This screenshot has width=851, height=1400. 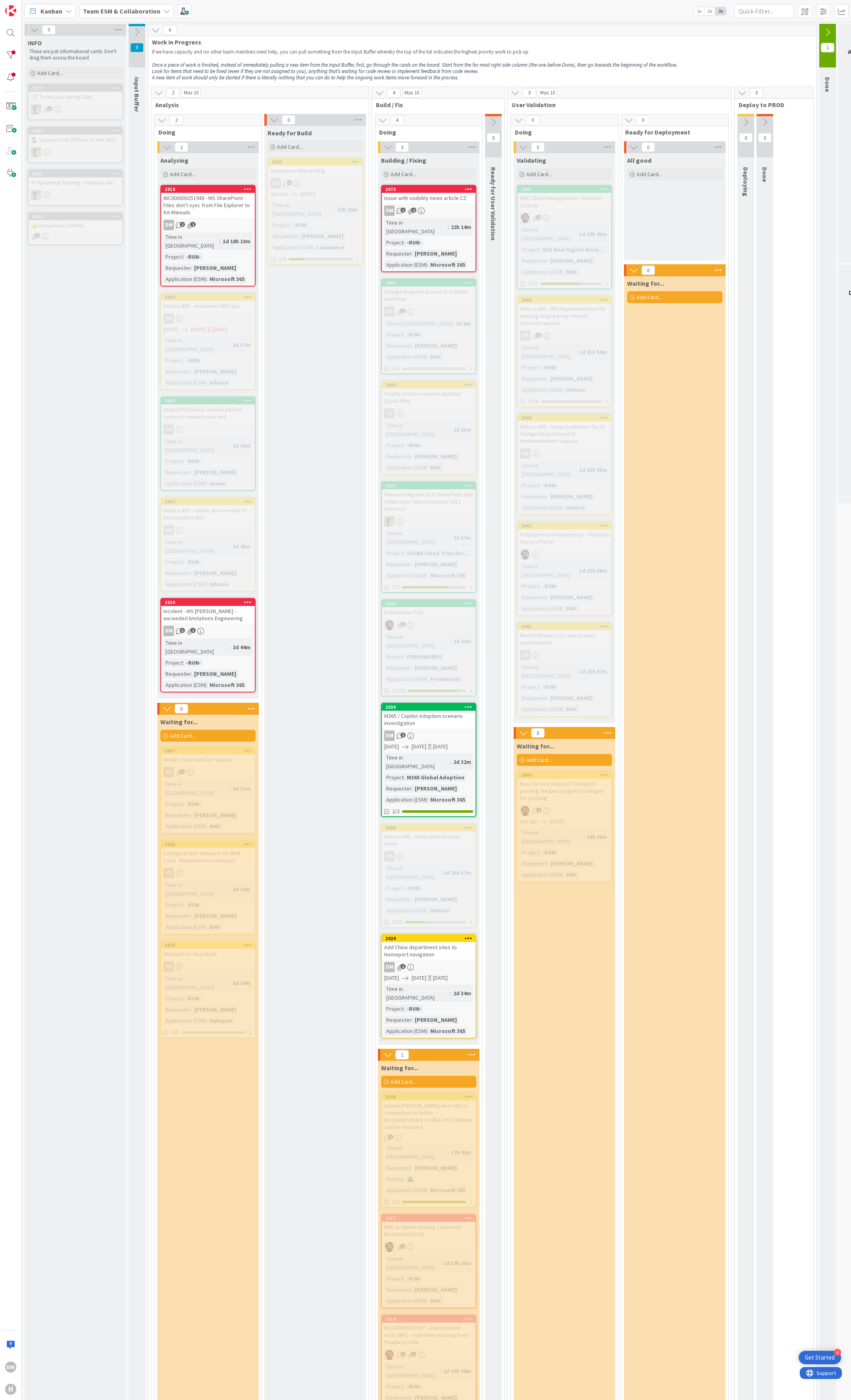 What do you see at coordinates (174, 160) in the screenshot?
I see `span: Analysing` at bounding box center [174, 160].